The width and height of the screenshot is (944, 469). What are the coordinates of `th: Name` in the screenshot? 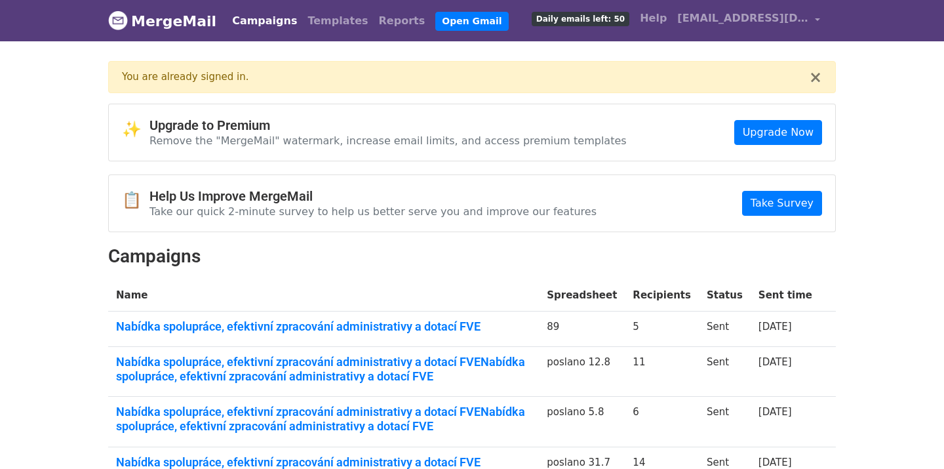 It's located at (323, 295).